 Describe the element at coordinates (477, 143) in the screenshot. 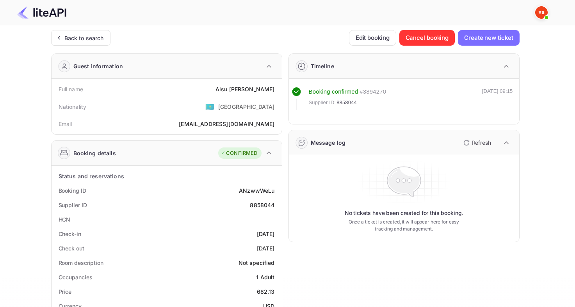

I see `button: Refresh` at that location.